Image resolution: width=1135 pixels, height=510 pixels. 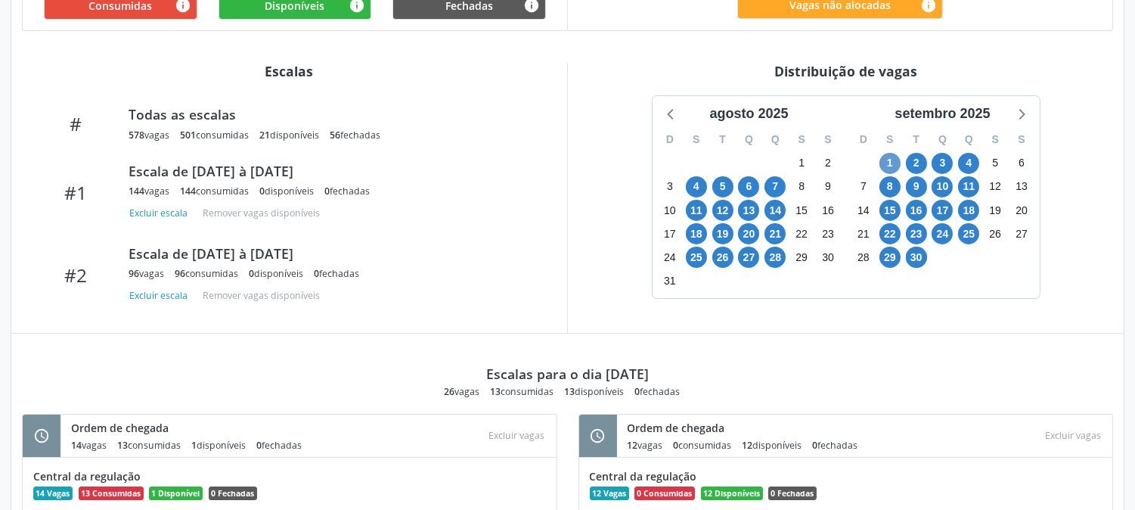 What do you see at coordinates (748, 187) in the screenshot?
I see `span: quarta-feira, 6 de agosto de 2025` at bounding box center [748, 187].